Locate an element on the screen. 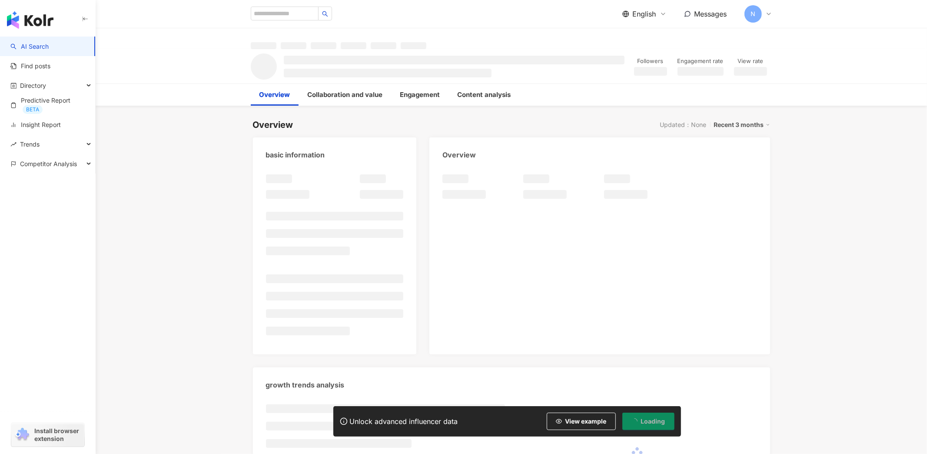  button: Loading is located at coordinates (648, 421).